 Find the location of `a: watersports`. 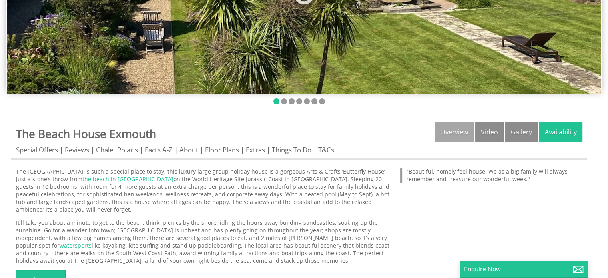

a: watersports is located at coordinates (76, 245).